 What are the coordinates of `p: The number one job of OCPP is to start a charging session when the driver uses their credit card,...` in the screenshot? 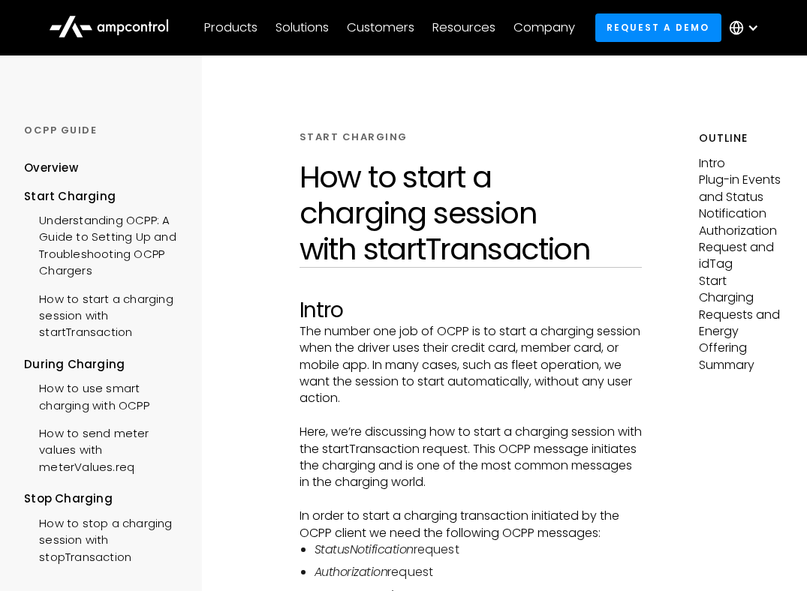 It's located at (471, 366).